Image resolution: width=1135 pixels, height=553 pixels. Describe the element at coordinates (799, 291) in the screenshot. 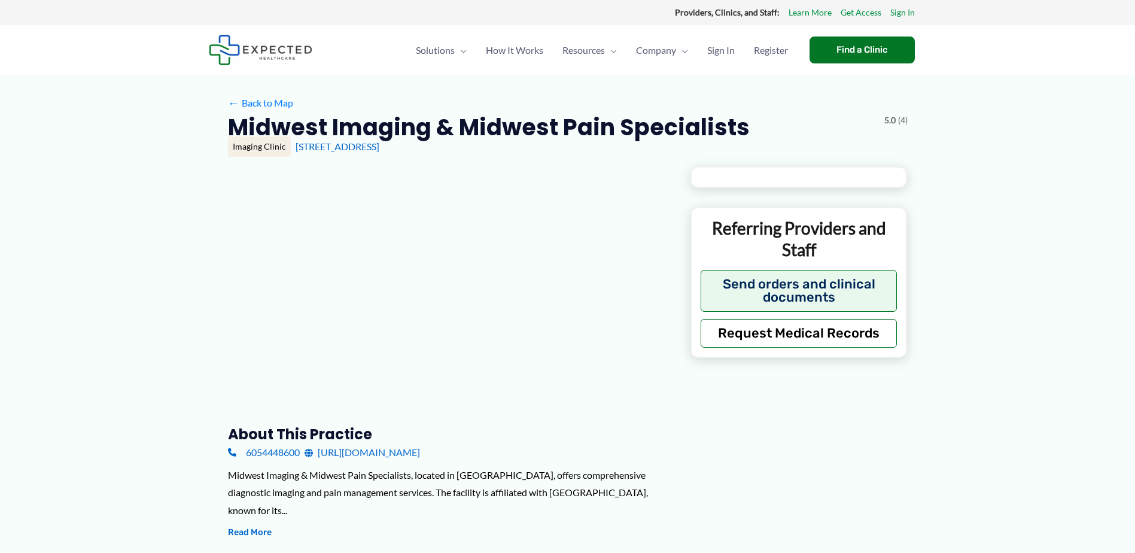

I see `button: Send orders and clinical documents` at that location.